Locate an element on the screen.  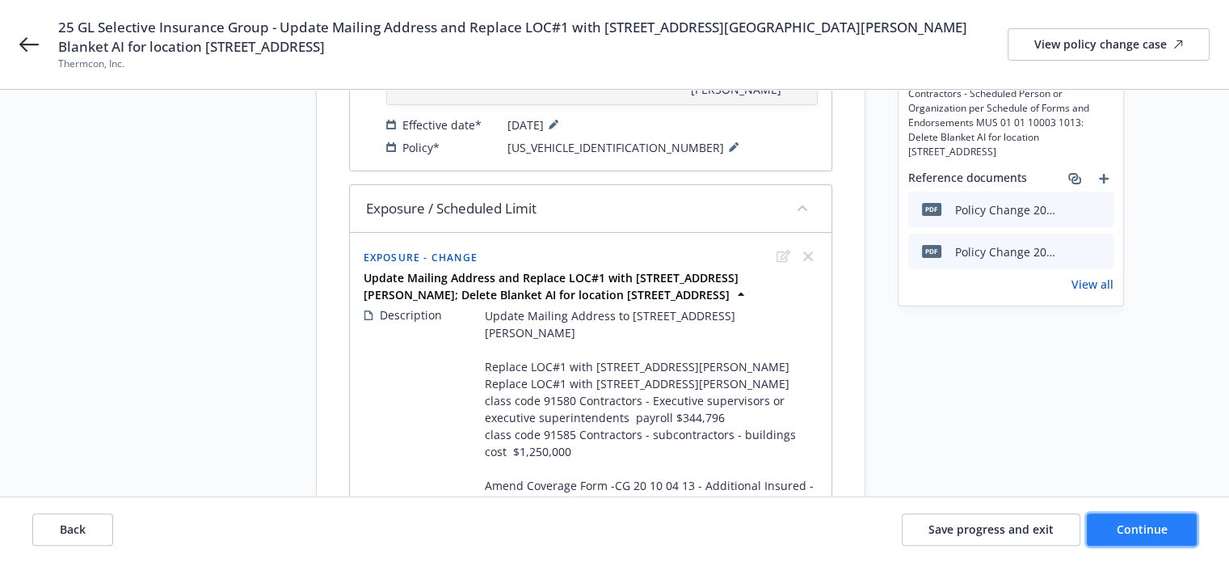
button: Continue is located at coordinates (1142, 529).